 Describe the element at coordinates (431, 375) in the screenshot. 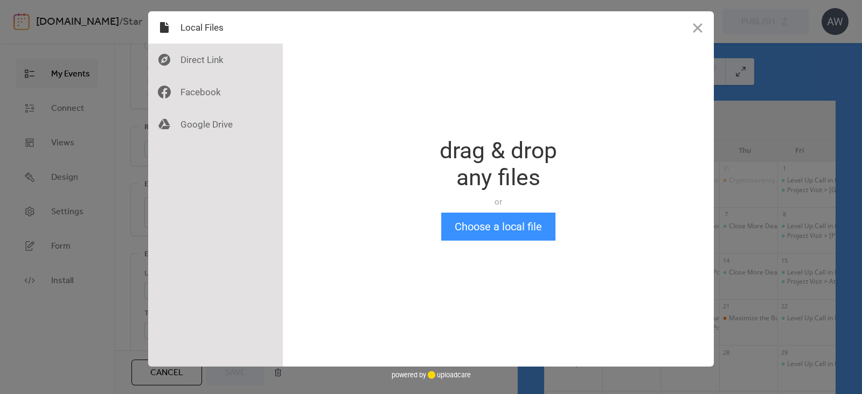

I see `div: powered by` at that location.